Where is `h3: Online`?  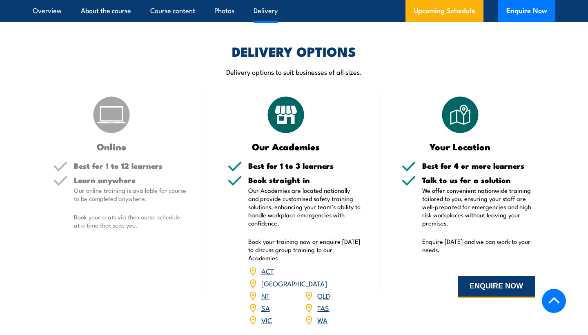
h3: Online is located at coordinates (112, 146).